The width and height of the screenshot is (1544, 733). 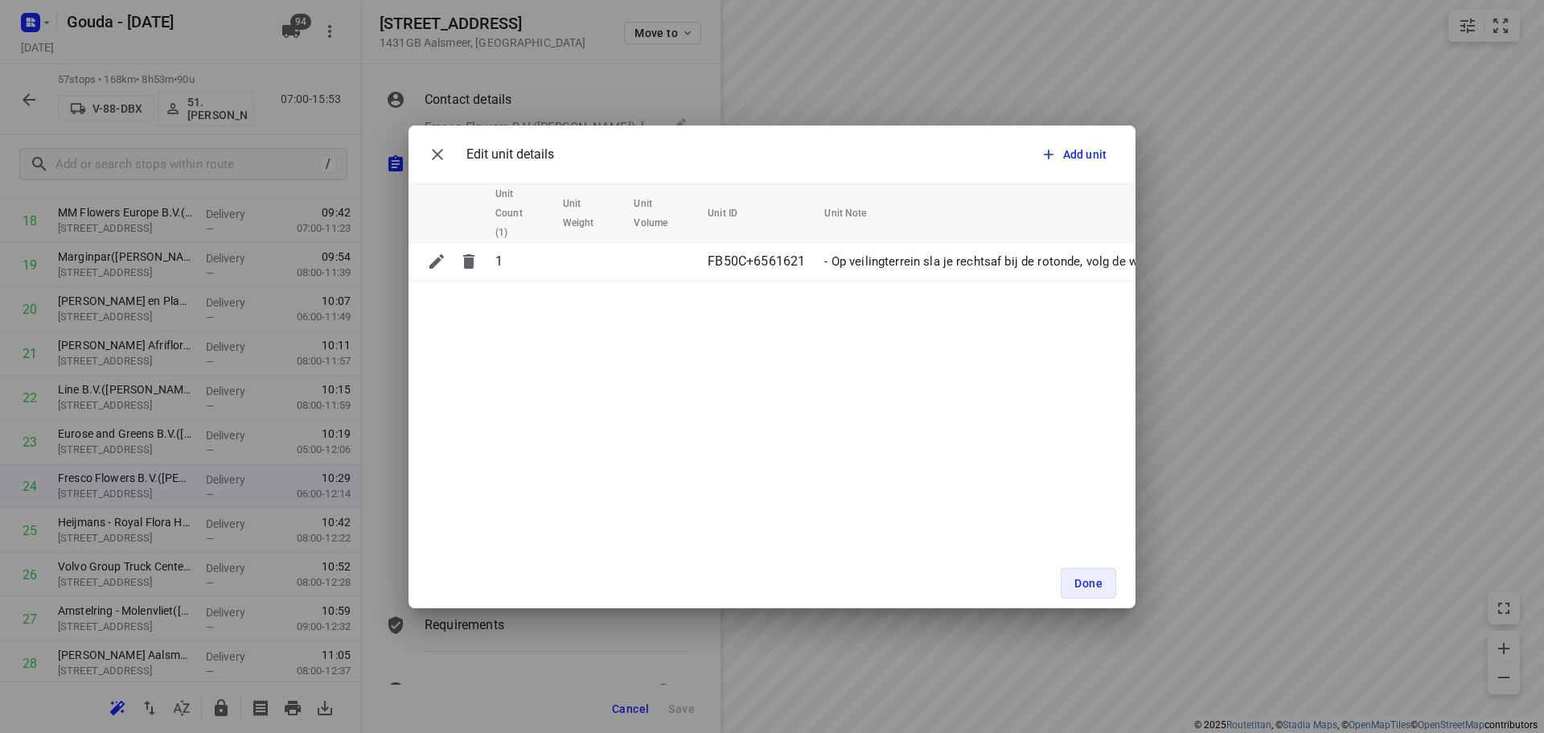 I want to click on button: Delete, so click(x=469, y=261).